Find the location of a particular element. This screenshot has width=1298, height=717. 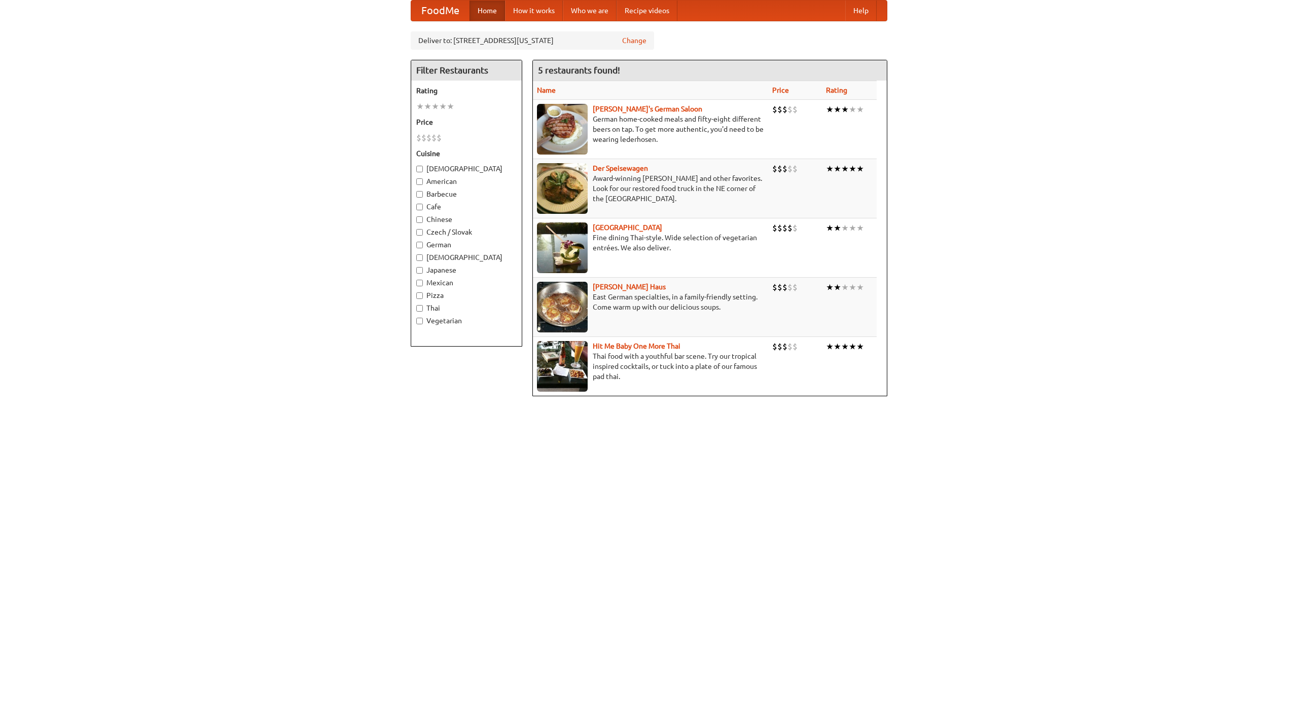

a: FoodMe is located at coordinates (440, 11).